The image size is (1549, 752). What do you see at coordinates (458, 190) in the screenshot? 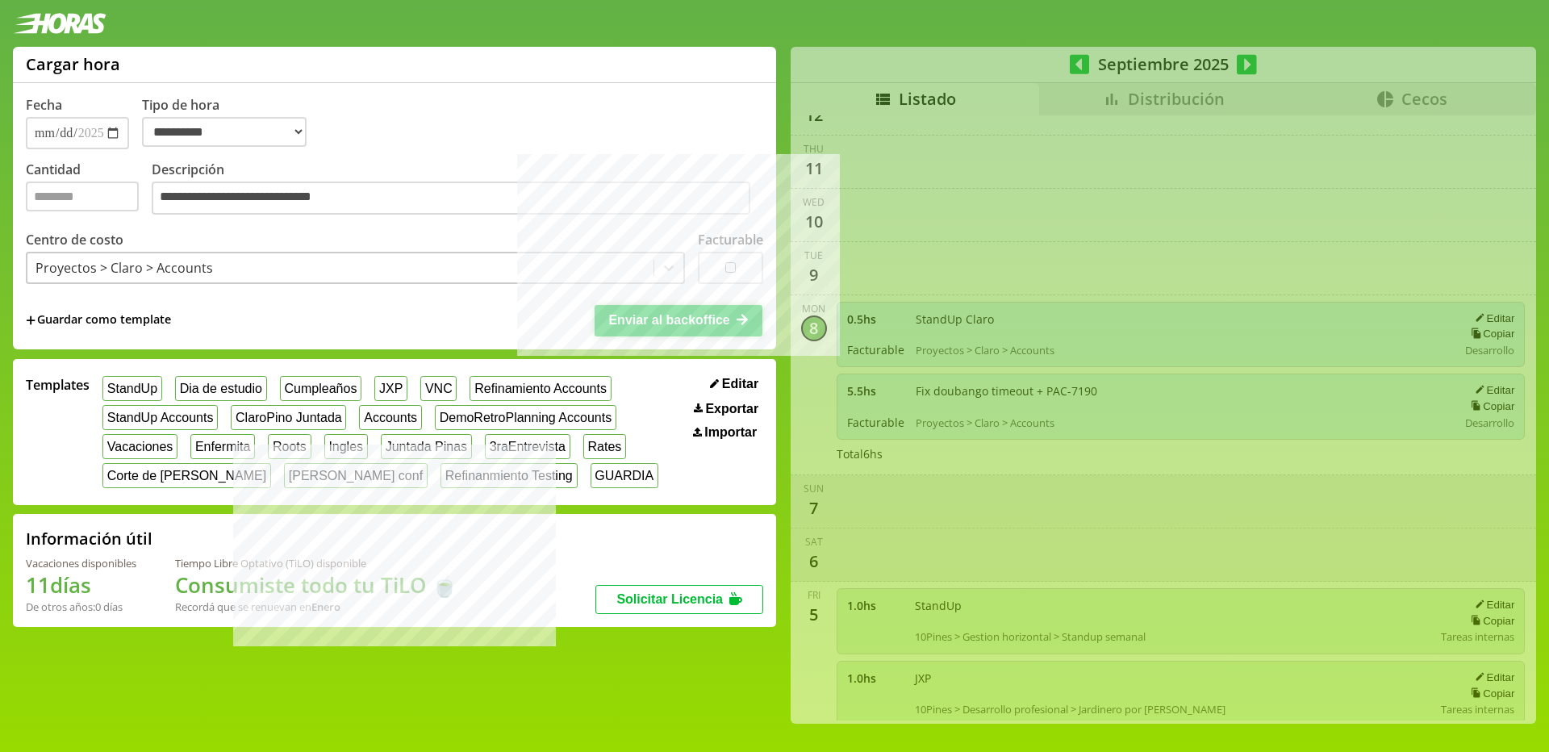
I see `label: Descripción` at bounding box center [458, 190].